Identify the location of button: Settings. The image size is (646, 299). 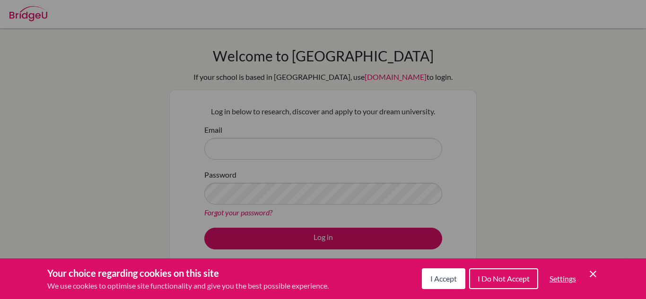
(562, 279).